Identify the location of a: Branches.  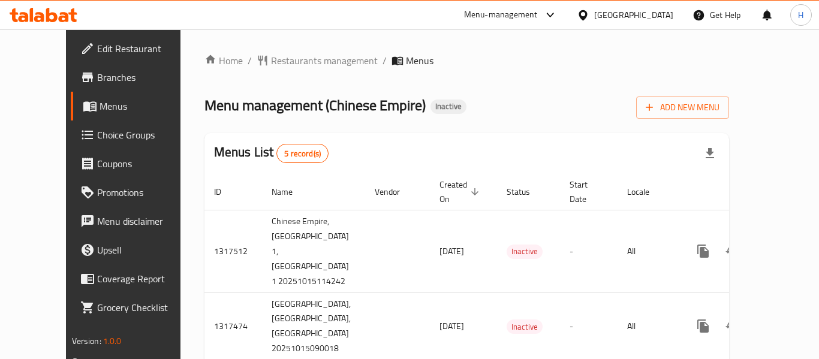
(137, 77).